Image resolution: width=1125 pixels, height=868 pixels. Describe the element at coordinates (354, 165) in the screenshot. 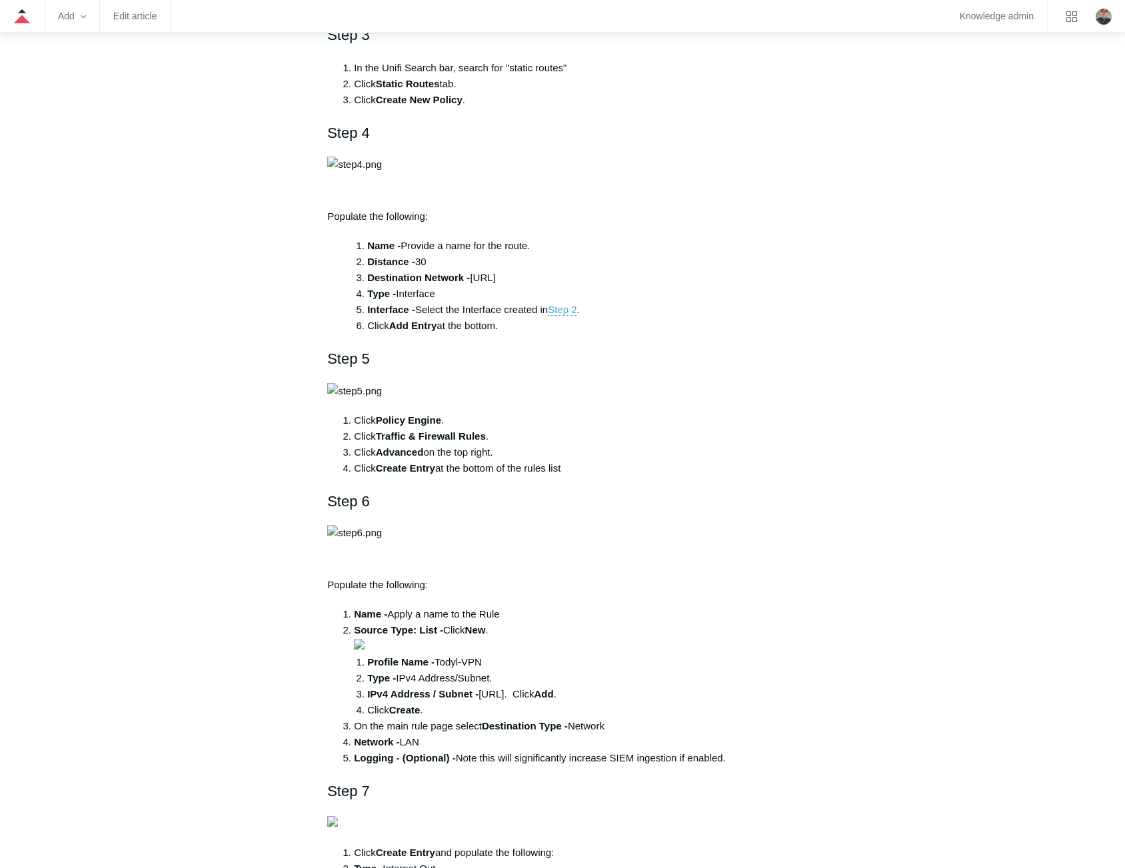

I see `img: step4.png` at that location.